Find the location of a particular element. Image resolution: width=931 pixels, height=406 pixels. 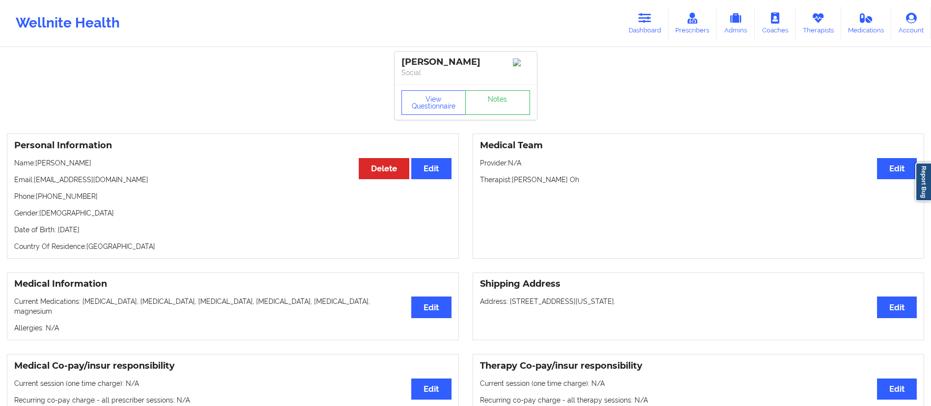

a: Coaches is located at coordinates (775, 23).